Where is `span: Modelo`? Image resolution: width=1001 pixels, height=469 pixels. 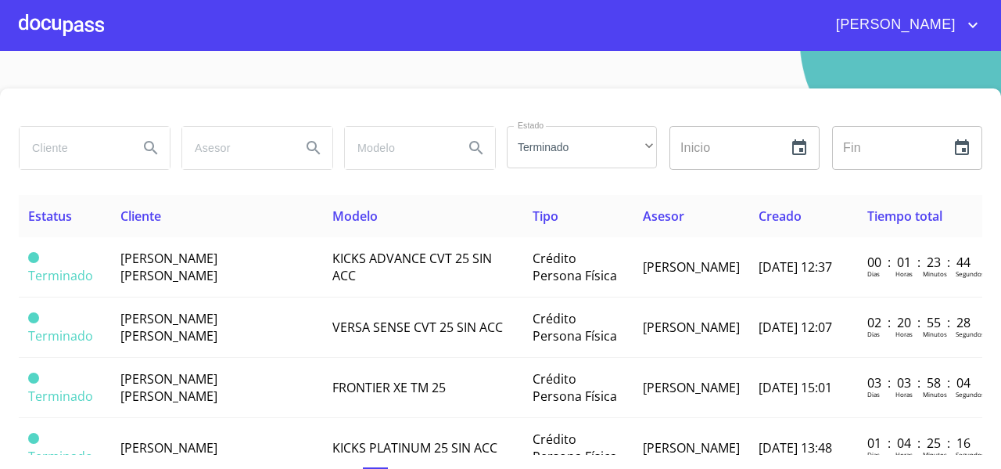 span: Modelo is located at coordinates (355, 216).